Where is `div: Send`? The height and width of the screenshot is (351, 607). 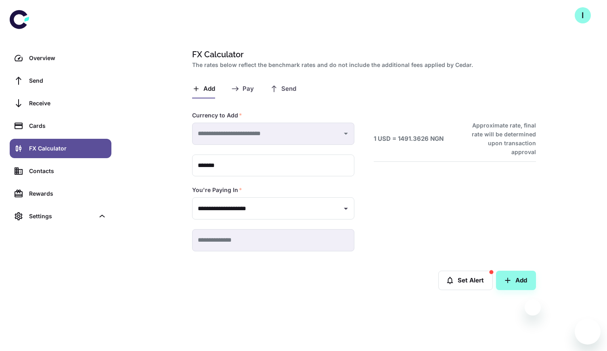 div: Send is located at coordinates (68, 81).